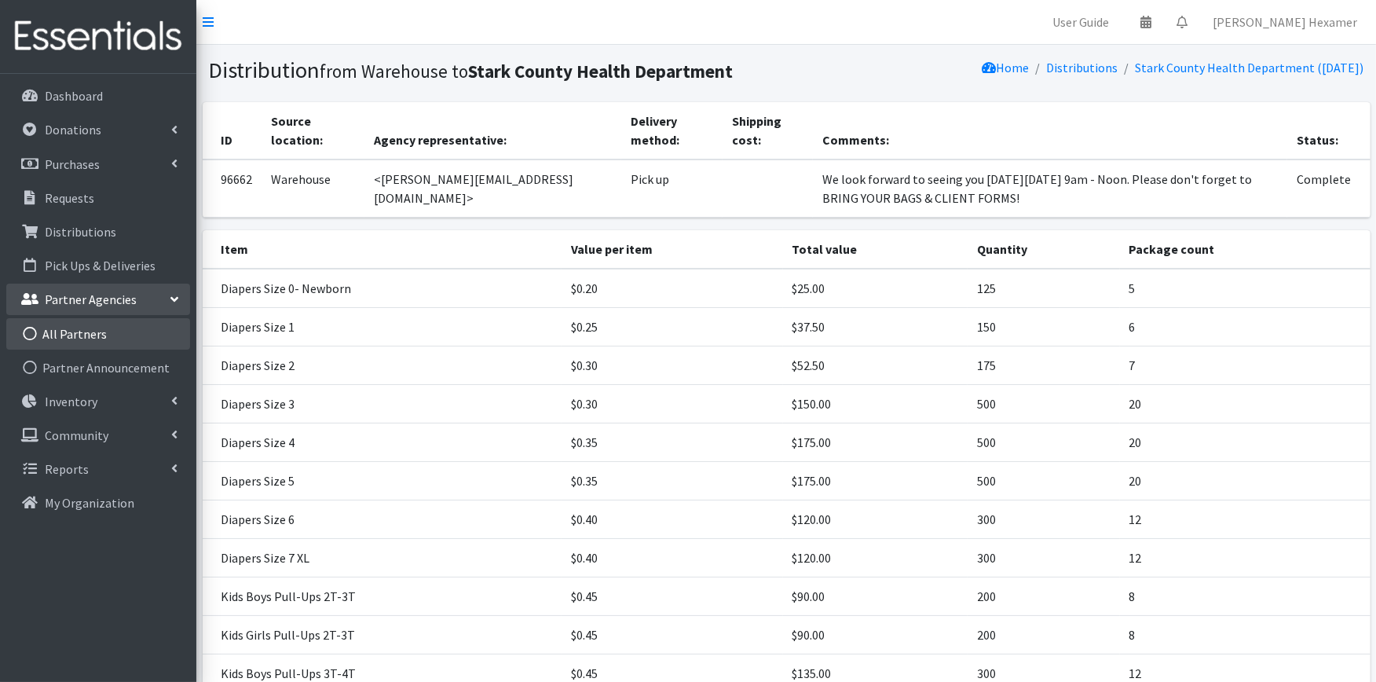 Image resolution: width=1376 pixels, height=682 pixels. Describe the element at coordinates (382, 634) in the screenshot. I see `td: Kids Girls Pull-Ups 2T-3T` at that location.